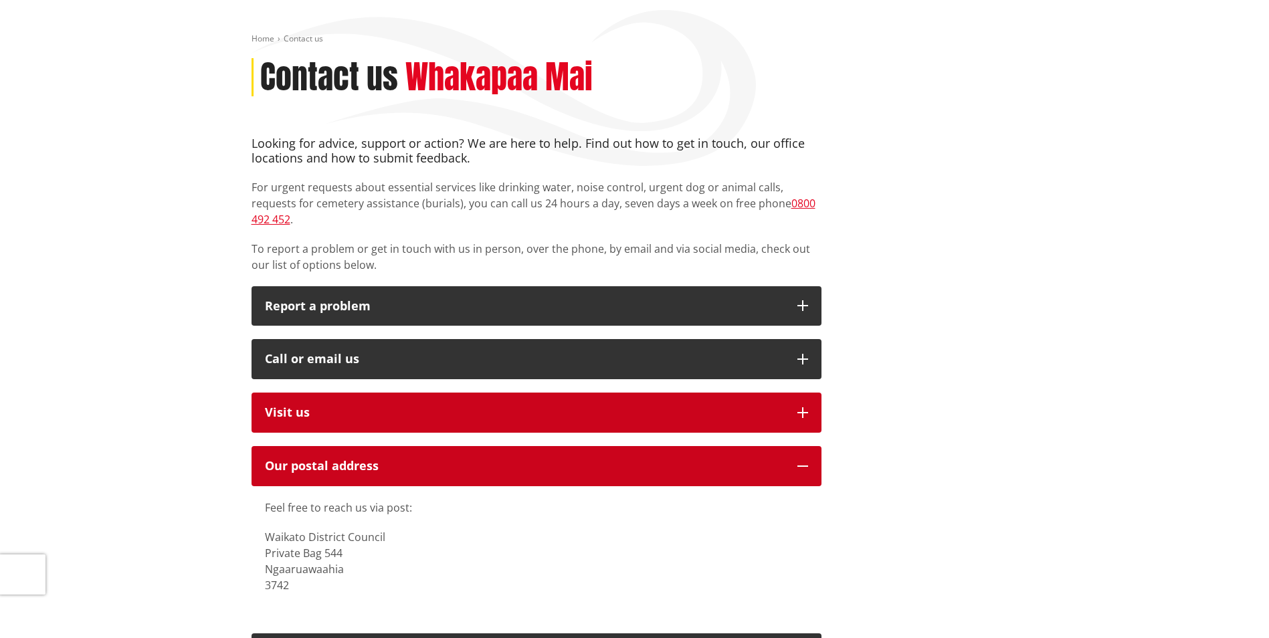 This screenshot has height=638, width=1269. I want to click on div: Call or email us, so click(525, 359).